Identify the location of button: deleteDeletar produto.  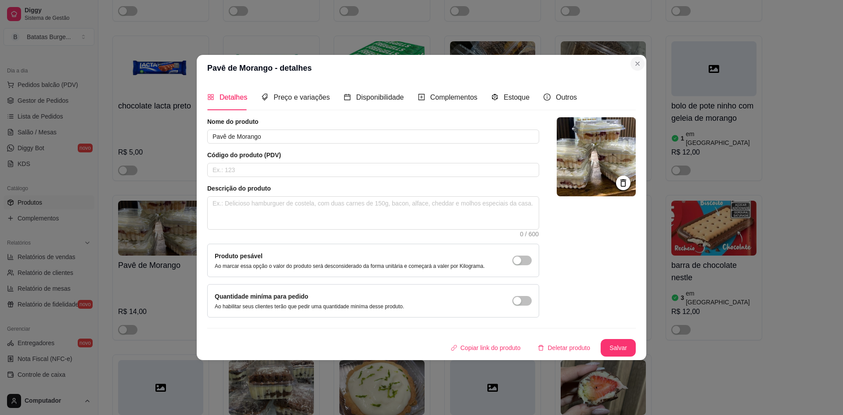
(564, 348).